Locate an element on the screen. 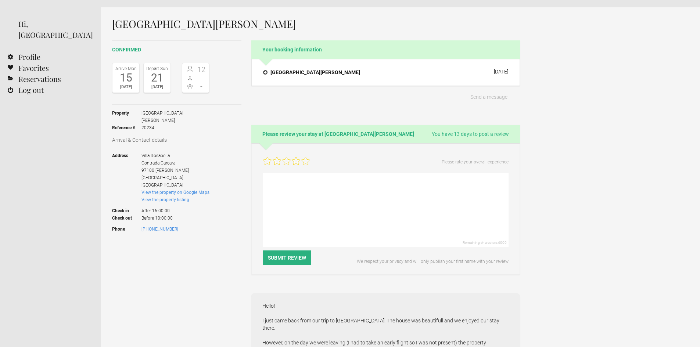 The image size is (700, 347). a: View the property listing is located at coordinates (165, 200).